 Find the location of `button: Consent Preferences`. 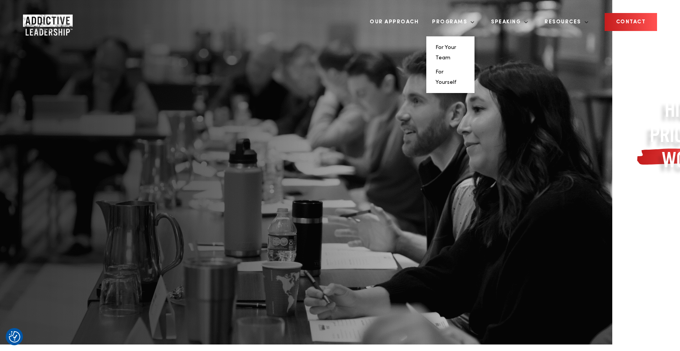

button: Consent Preferences is located at coordinates (15, 337).